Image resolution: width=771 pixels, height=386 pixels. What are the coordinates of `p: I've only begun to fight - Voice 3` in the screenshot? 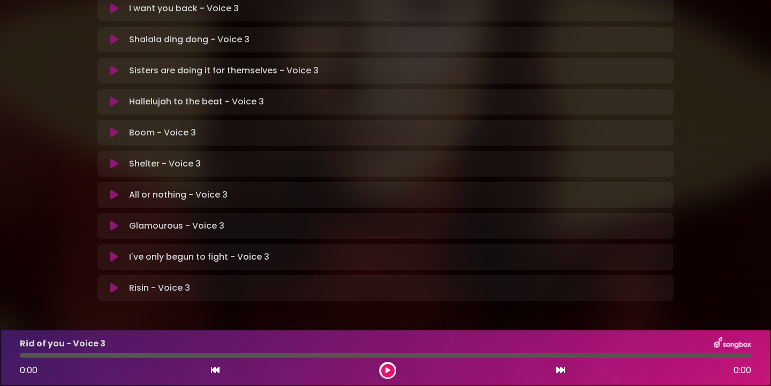 It's located at (199, 257).